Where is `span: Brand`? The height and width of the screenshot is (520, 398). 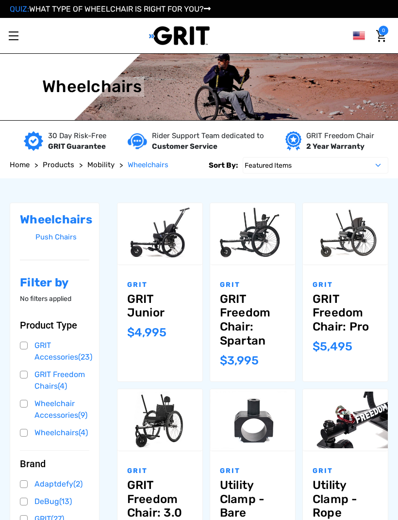
span: Brand is located at coordinates (32, 464).